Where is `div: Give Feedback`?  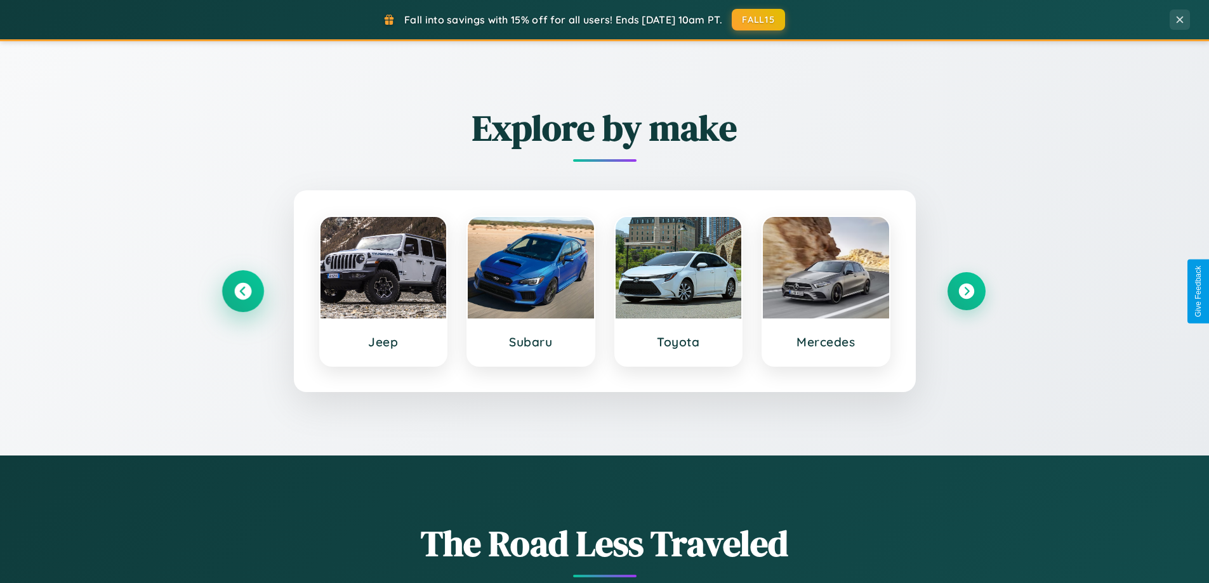 div: Give Feedback is located at coordinates (1198, 291).